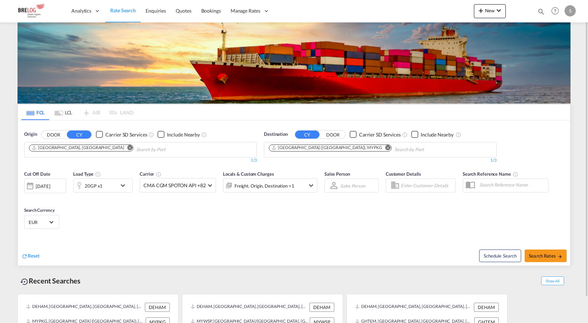 This screenshot has height=323, width=588. I want to click on md-icon: The selected Trucker/Carrierwill be displayed in the rate results If the rates are from another f..., so click(158, 174).